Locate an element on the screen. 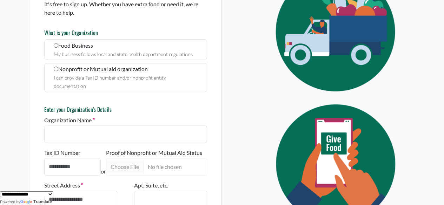  label: Apt, Suite, etc. is located at coordinates (151, 186).